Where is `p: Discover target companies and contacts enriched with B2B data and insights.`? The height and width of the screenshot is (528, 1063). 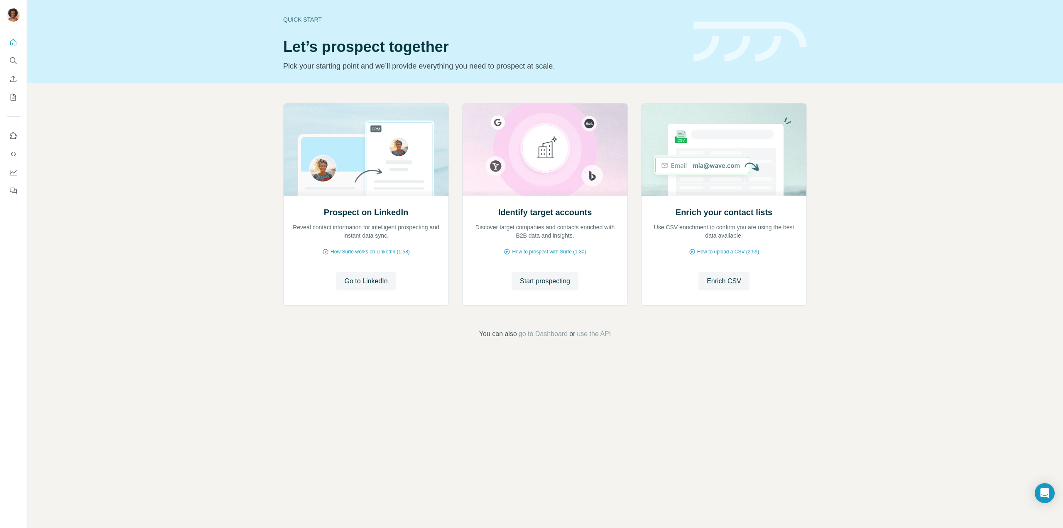 p: Discover target companies and contacts enriched with B2B data and insights. is located at coordinates (545, 231).